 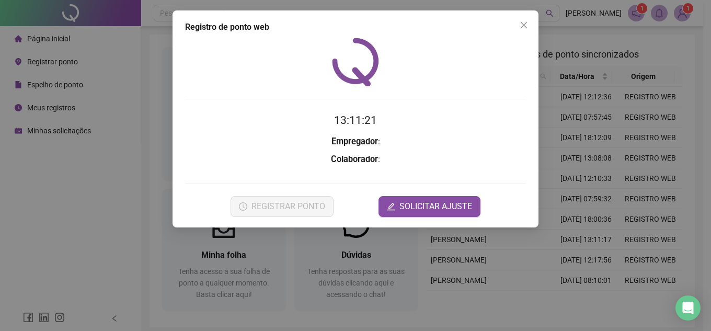 What do you see at coordinates (356, 27) in the screenshot?
I see `div: Registro de ponto web` at bounding box center [356, 27].